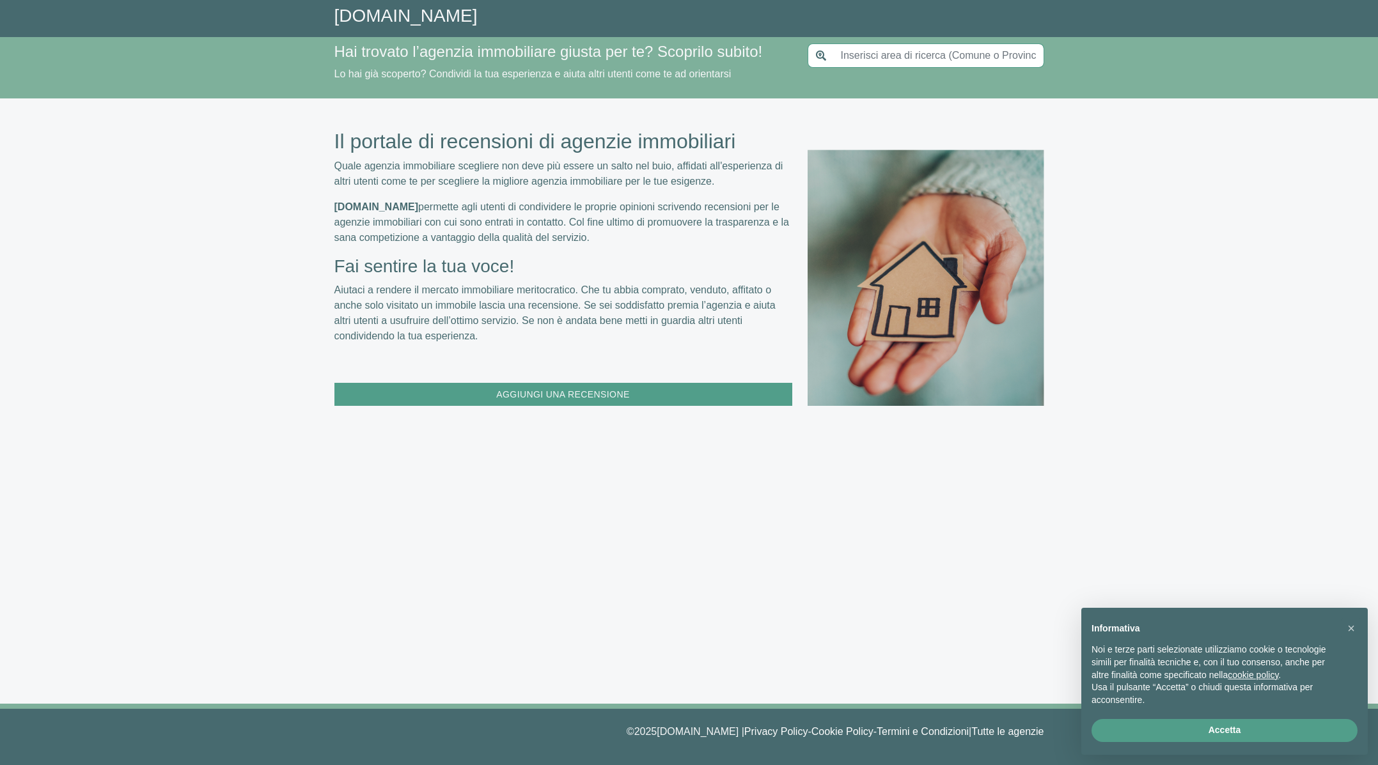 This screenshot has height=765, width=1378. Describe the element at coordinates (563, 313) in the screenshot. I see `p: Aiutaci a rendere il mercato immobiliare meritocratico. Che tu abbia comprato, venduto, affitato ...` at that location.